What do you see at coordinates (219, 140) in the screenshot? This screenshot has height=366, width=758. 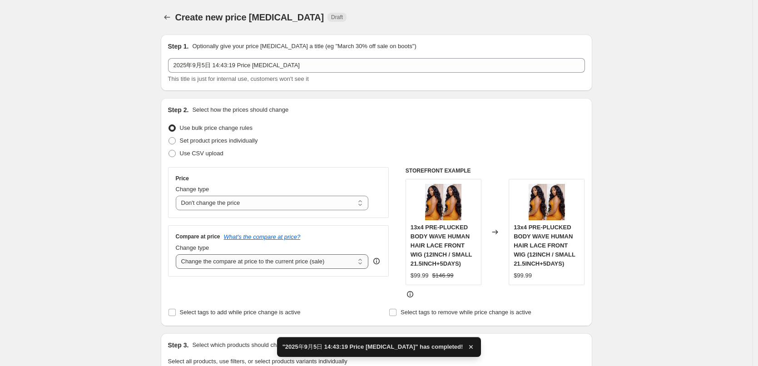 I see `span: Set product prices individually` at bounding box center [219, 140].